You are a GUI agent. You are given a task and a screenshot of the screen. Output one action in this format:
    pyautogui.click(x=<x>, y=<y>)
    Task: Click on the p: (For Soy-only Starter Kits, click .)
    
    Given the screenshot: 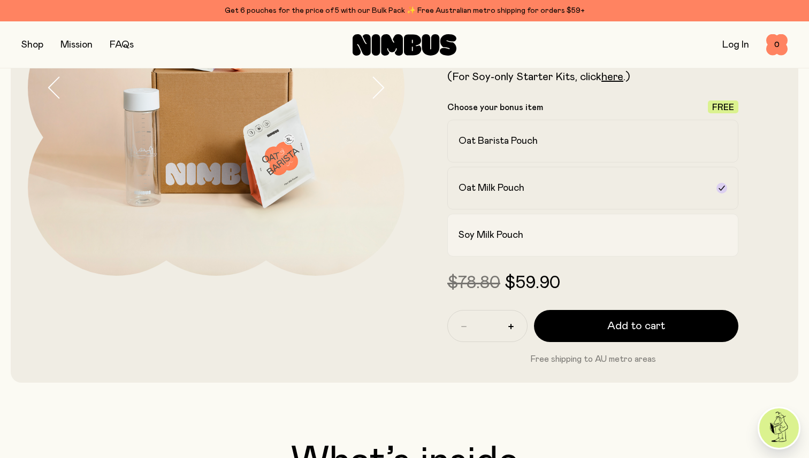 What is the action you would take?
    pyautogui.click(x=593, y=77)
    